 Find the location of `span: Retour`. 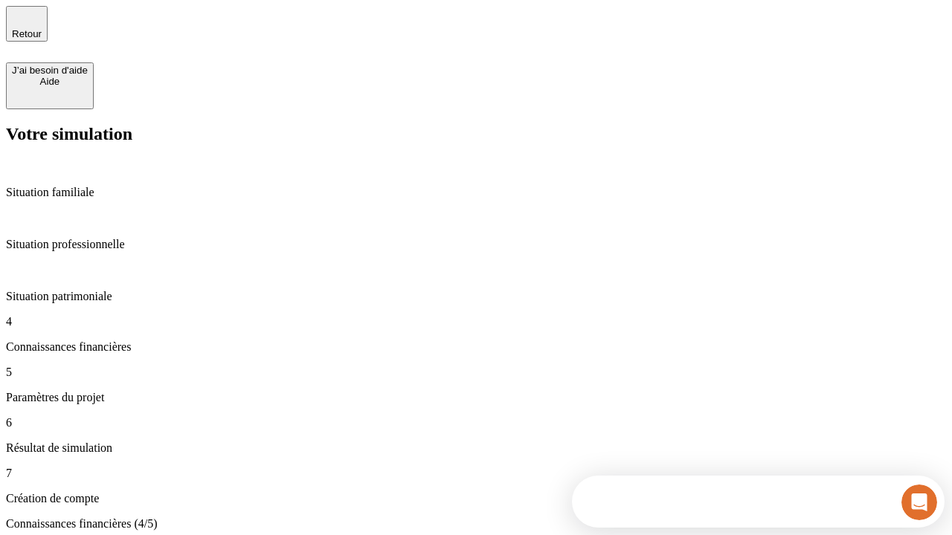

span: Retour is located at coordinates (27, 33).